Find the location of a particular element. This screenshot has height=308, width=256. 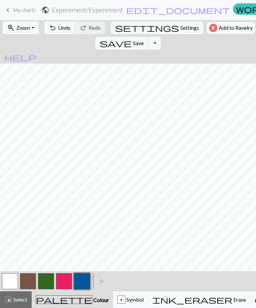

a: My charts is located at coordinates (20, 10).